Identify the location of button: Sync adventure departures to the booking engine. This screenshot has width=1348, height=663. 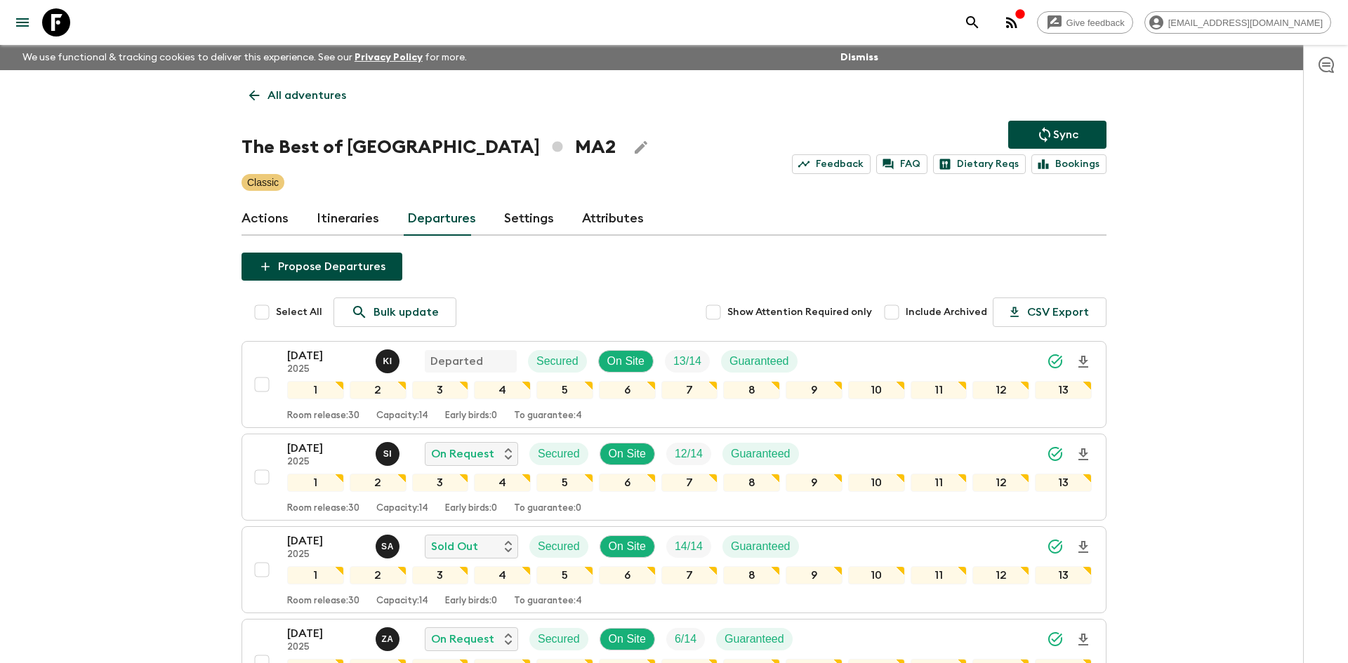
(1057, 135).